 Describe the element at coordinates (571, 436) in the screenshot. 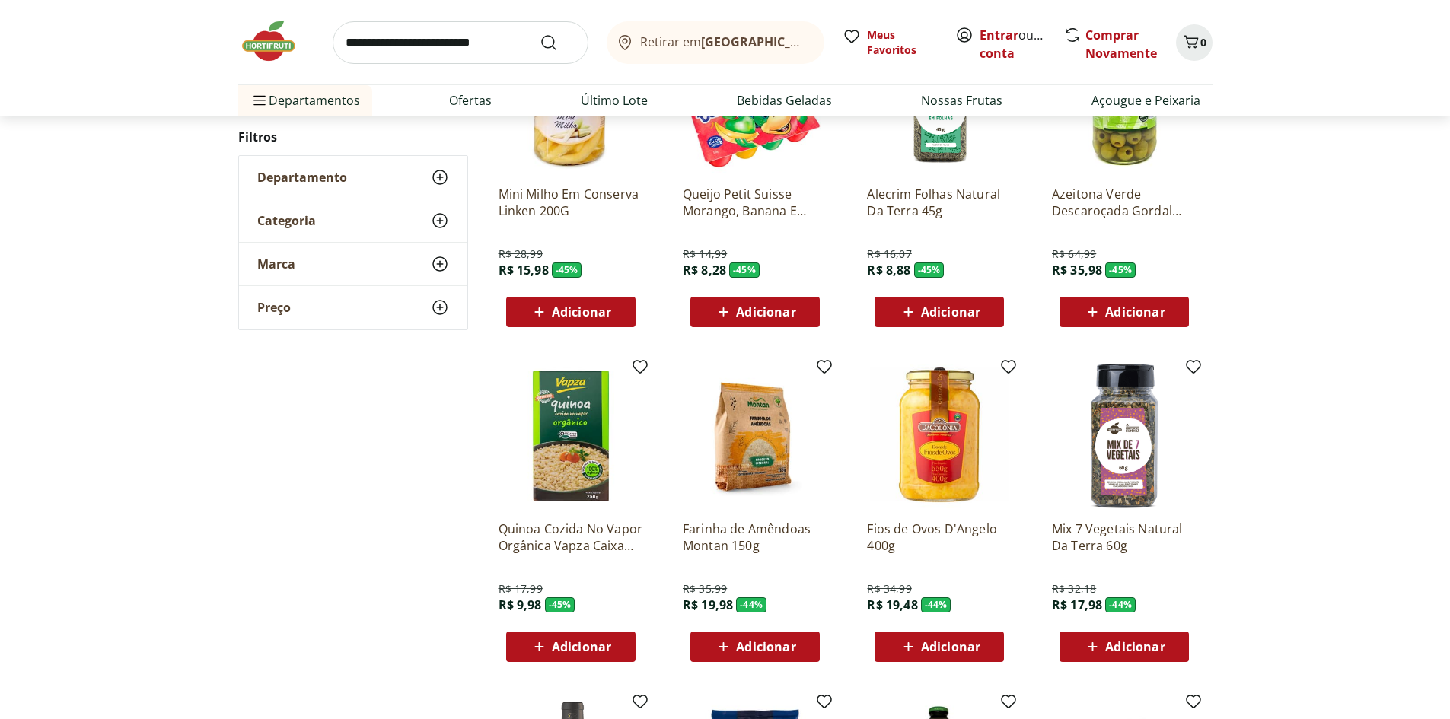

I see `img: Quinoa Cozida No Vapor Orgânica Vapza Caixa 250G` at that location.